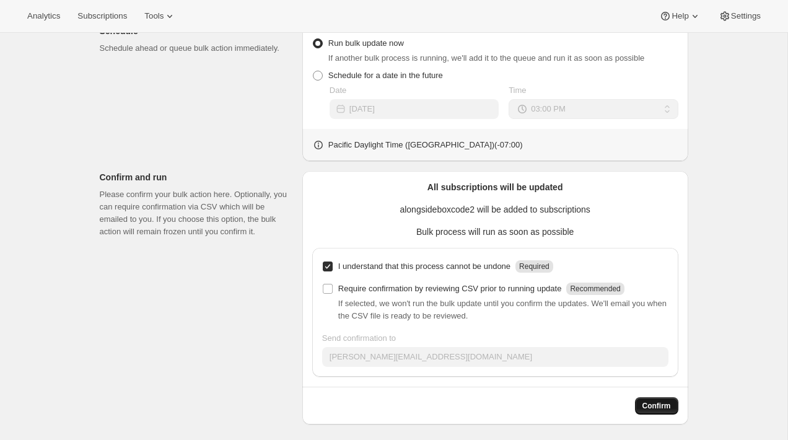 The height and width of the screenshot is (440, 788). Describe the element at coordinates (503, 309) in the screenshot. I see `span: If selected, we won't run the bulk update until you confirm the updates. We'll email you when the...` at that location.